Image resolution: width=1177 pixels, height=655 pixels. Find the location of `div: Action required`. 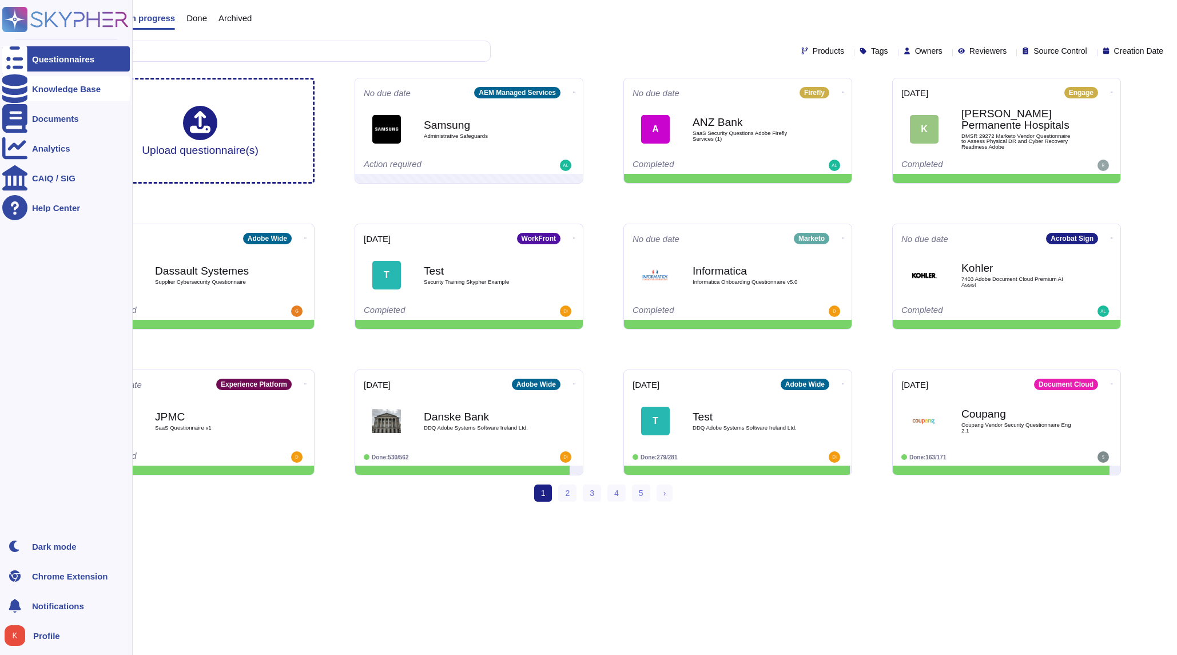

div: Action required is located at coordinates (434, 165).